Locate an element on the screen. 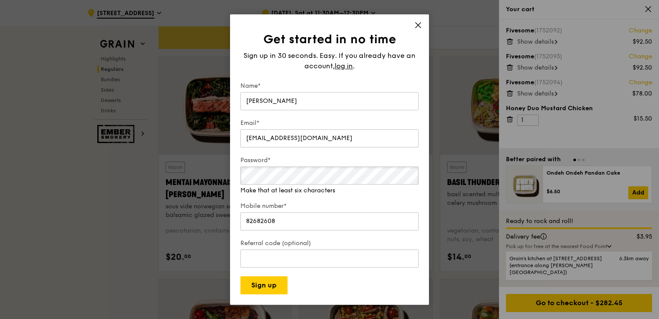 The width and height of the screenshot is (659, 319). span: Sign up in 30 seconds. Easy. If you already have an account, is located at coordinates (330, 61).